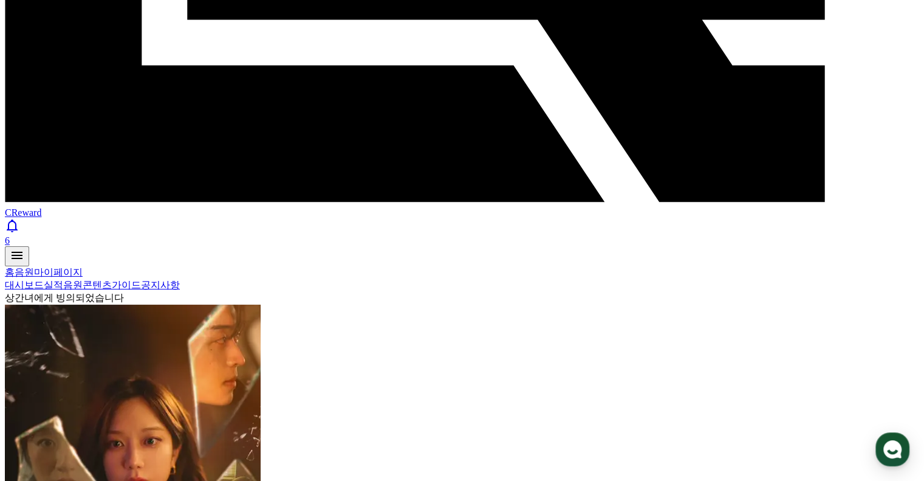  What do you see at coordinates (462, 241) in the screenshot?
I see `div: 6` at bounding box center [462, 241].